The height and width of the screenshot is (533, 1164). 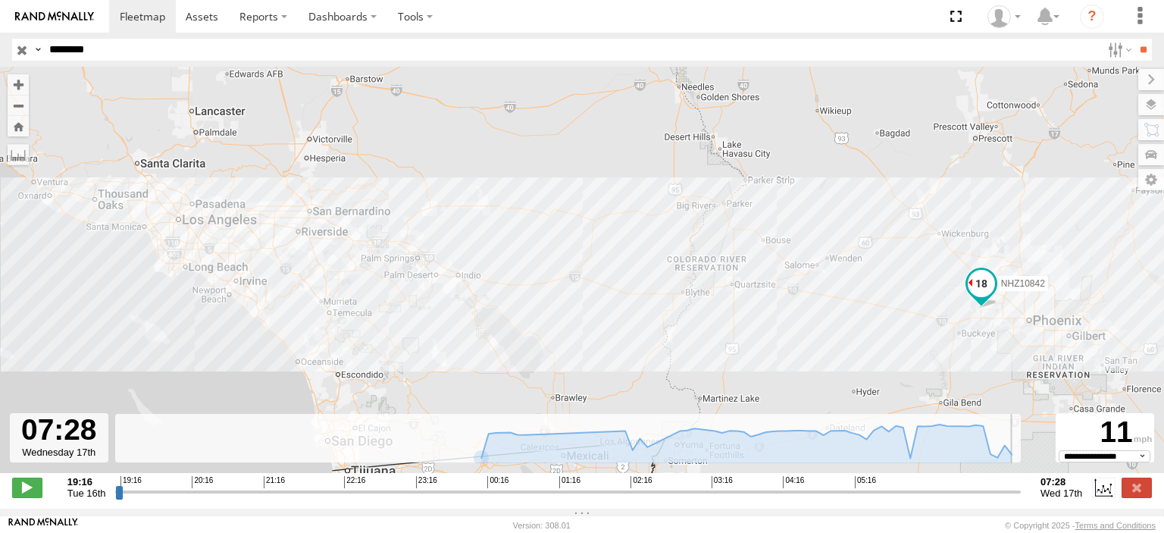 I want to click on span: 21:16, so click(x=274, y=482).